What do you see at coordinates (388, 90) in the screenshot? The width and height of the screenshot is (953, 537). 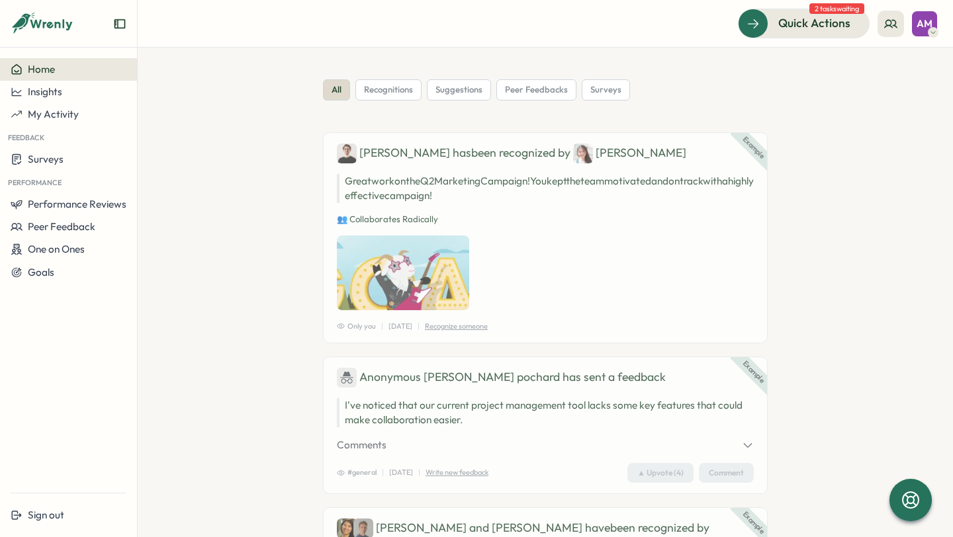 I see `span: recognitions` at bounding box center [388, 90].